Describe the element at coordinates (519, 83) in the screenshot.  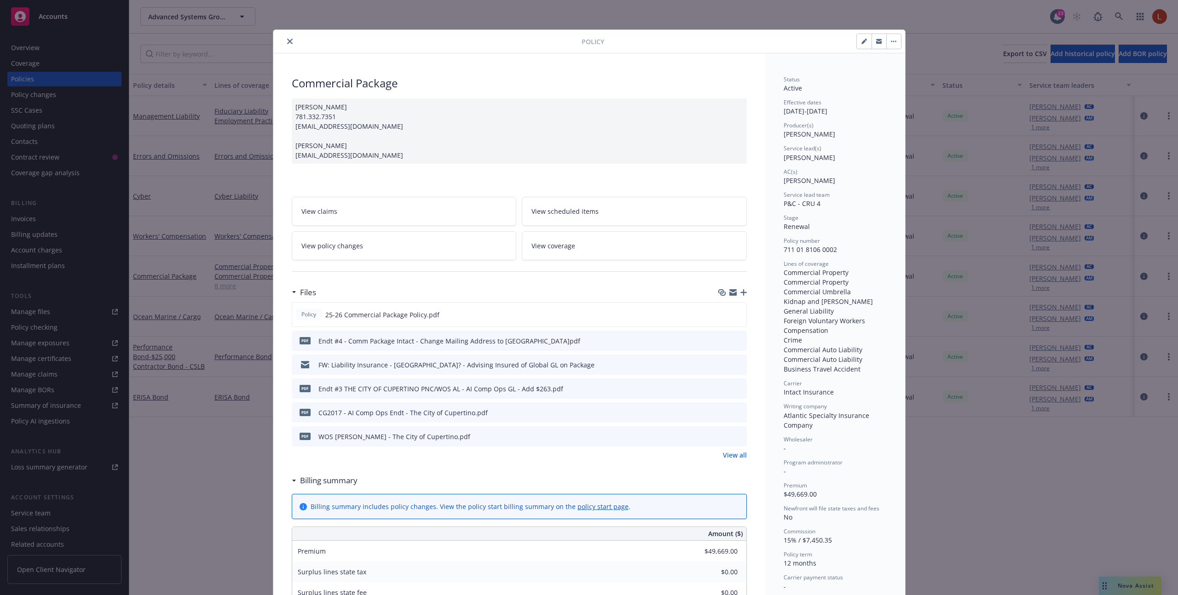
I see `div: Commercial Package` at that location.